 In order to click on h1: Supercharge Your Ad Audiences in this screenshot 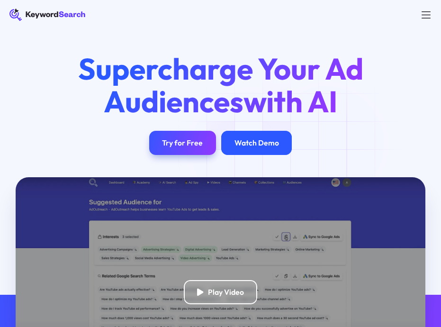, I will do `click(221, 85)`.